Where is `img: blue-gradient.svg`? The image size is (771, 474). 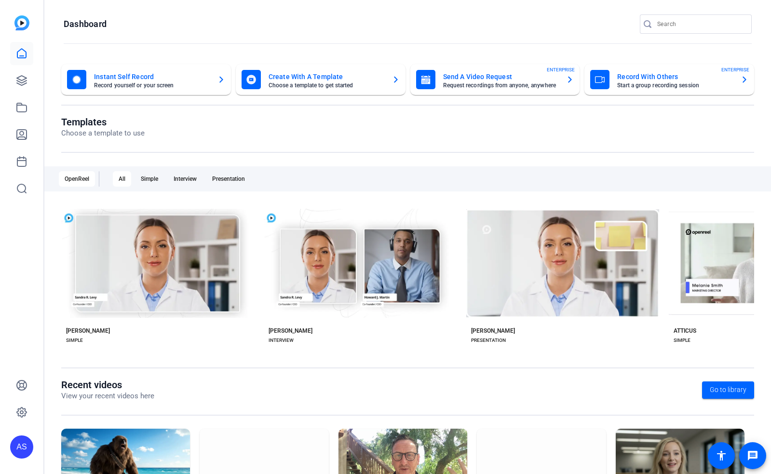
img: blue-gradient.svg is located at coordinates (22, 23).